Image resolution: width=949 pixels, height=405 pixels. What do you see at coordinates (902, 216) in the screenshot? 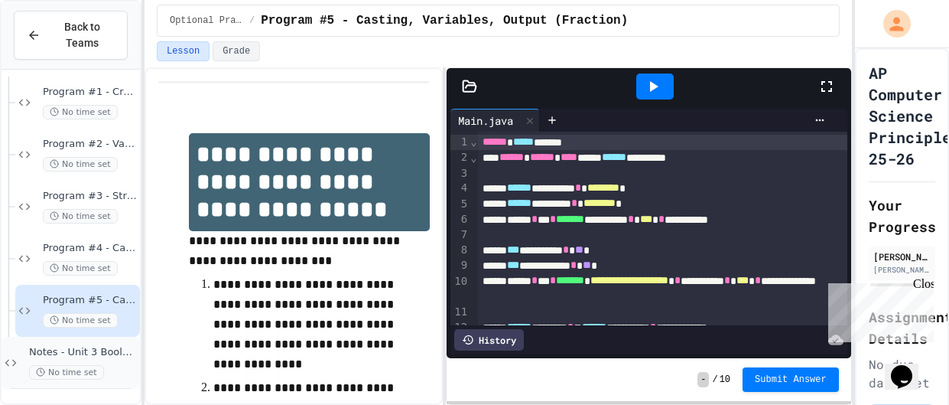
I see `h2: Your Progress` at bounding box center [902, 216].